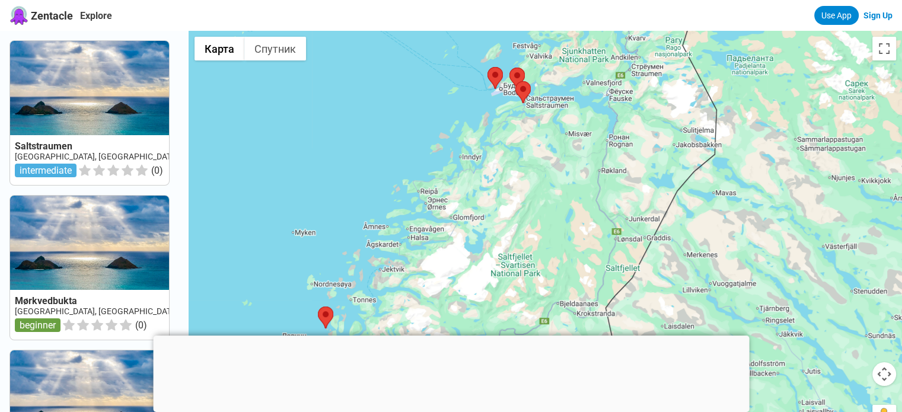 This screenshot has height=412, width=902. I want to click on a: Use App, so click(836, 15).